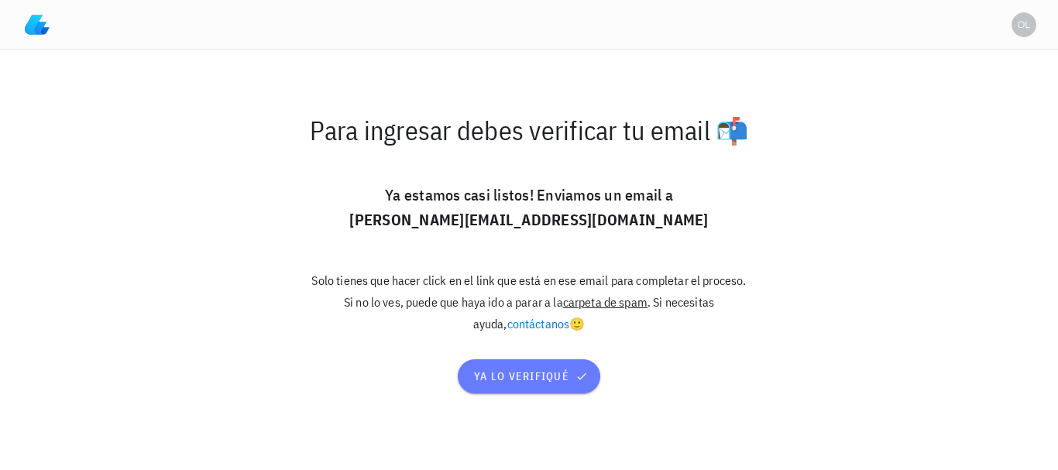 This screenshot has height=470, width=1058. I want to click on span: ya lo verifiqué, so click(529, 376).